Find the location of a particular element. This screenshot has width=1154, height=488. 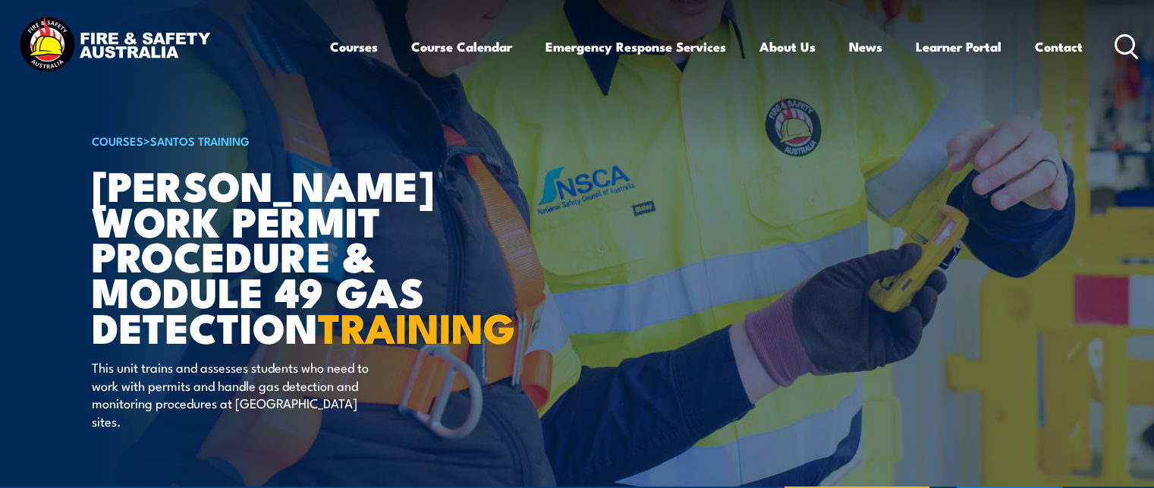

a: COURSES is located at coordinates (118, 140).